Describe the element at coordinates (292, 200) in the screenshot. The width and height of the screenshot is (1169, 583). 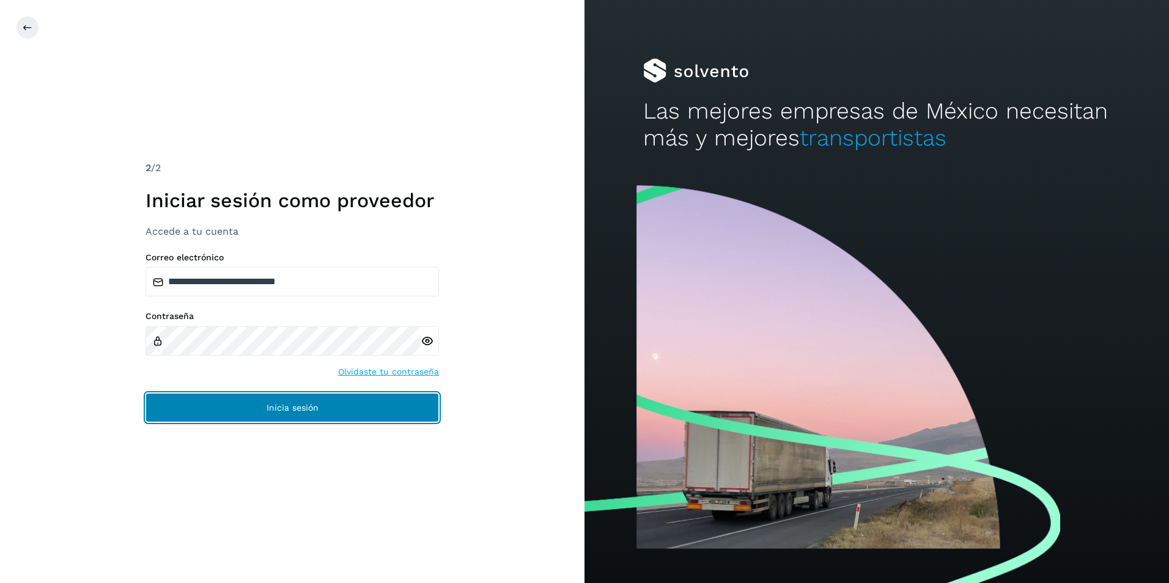
I see `h1: Iniciar sesión como proveedor` at that location.